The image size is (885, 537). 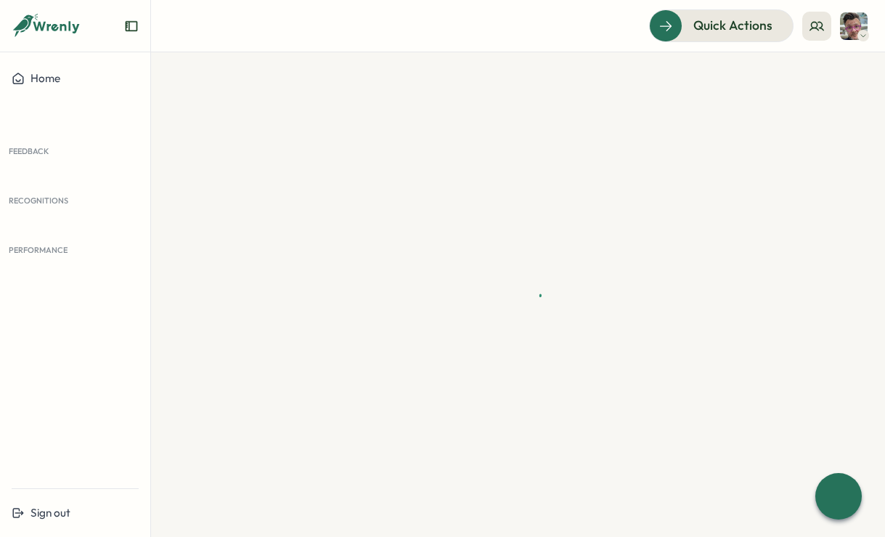 What do you see at coordinates (721, 25) in the screenshot?
I see `button: Quick Actions` at bounding box center [721, 25].